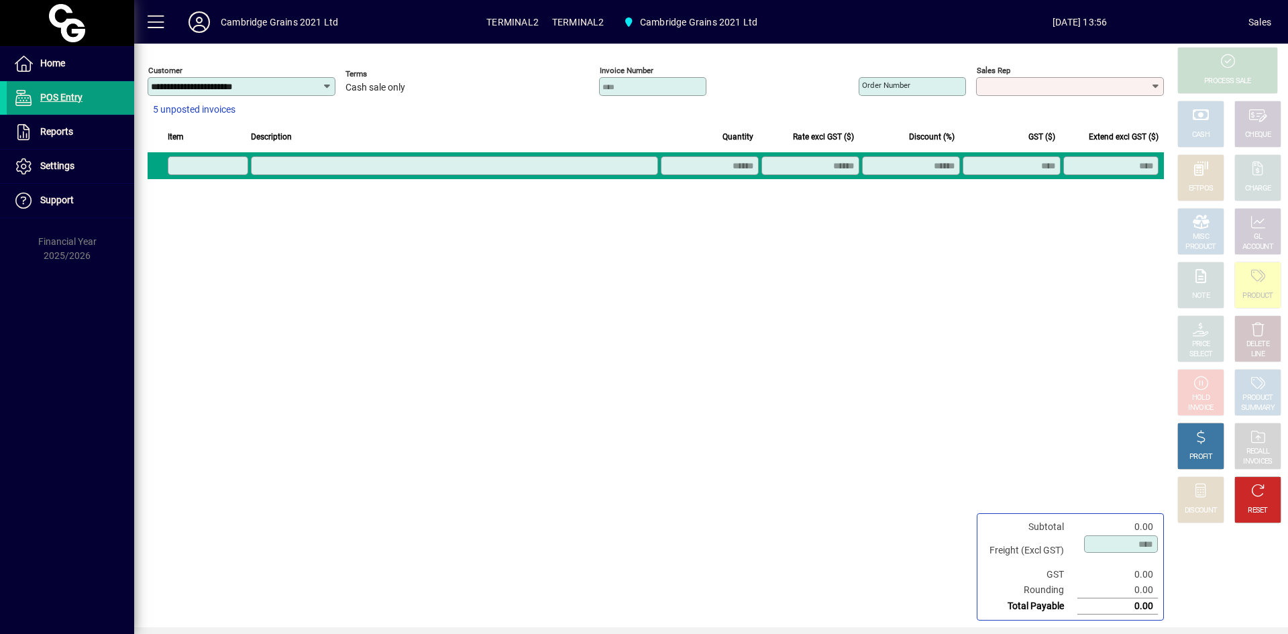 The width and height of the screenshot is (1288, 634). I want to click on div: DISCOUNT, so click(1201, 511).